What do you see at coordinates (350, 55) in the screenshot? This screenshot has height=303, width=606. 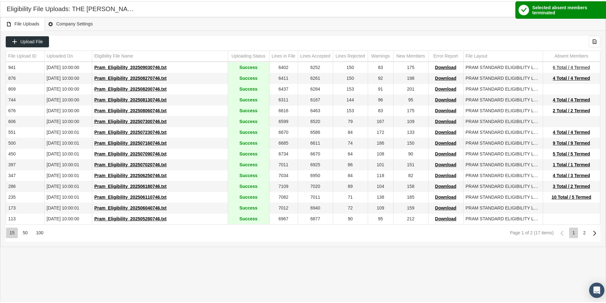 I see `td: Column Lines Rejected` at bounding box center [350, 55].